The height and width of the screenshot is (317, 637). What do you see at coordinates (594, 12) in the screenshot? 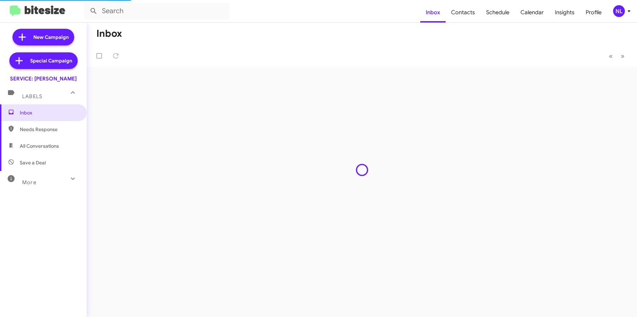
I see `a: Profile` at bounding box center [594, 12].